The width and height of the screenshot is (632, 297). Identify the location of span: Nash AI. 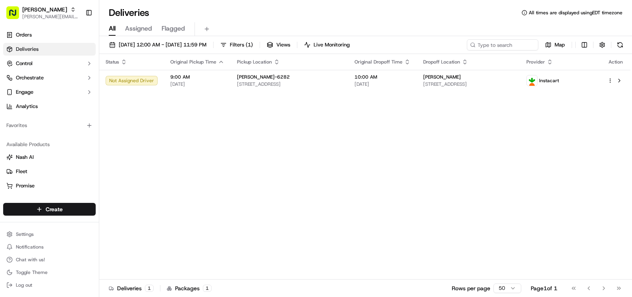
(25, 157).